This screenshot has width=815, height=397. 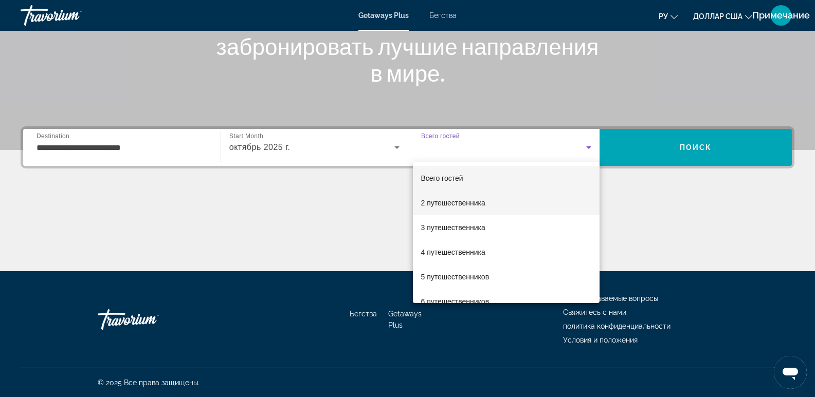 What do you see at coordinates (453, 203) in the screenshot?
I see `font: 2 путешественника` at bounding box center [453, 203].